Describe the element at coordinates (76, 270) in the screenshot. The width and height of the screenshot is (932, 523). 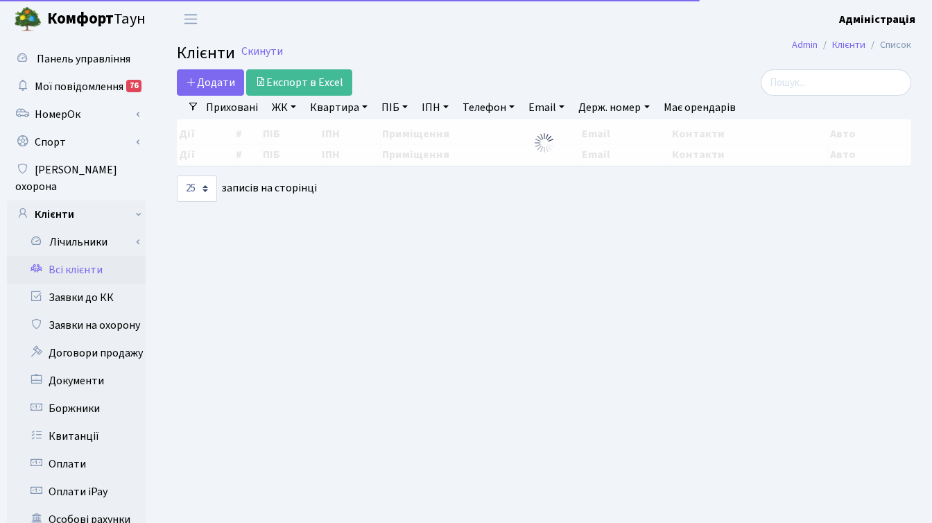
I see `a: Всі клієнти` at that location.